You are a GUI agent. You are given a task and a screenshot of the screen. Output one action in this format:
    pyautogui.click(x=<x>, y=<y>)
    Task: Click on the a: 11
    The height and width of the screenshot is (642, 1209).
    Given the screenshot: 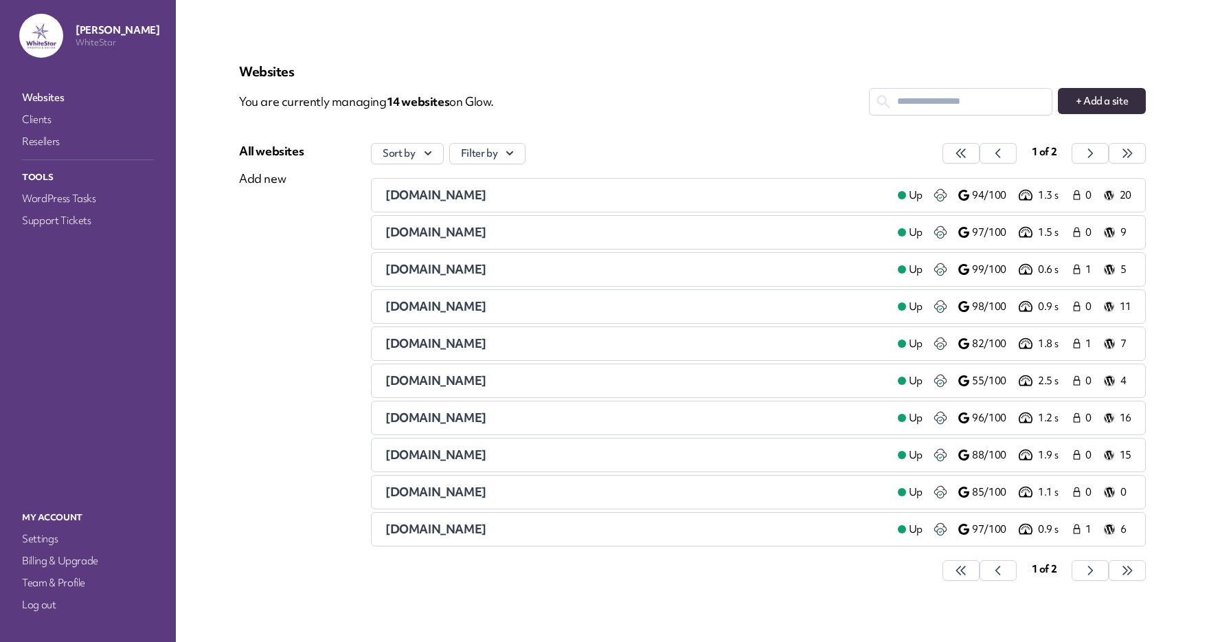 What is the action you would take?
    pyautogui.click(x=1118, y=306)
    